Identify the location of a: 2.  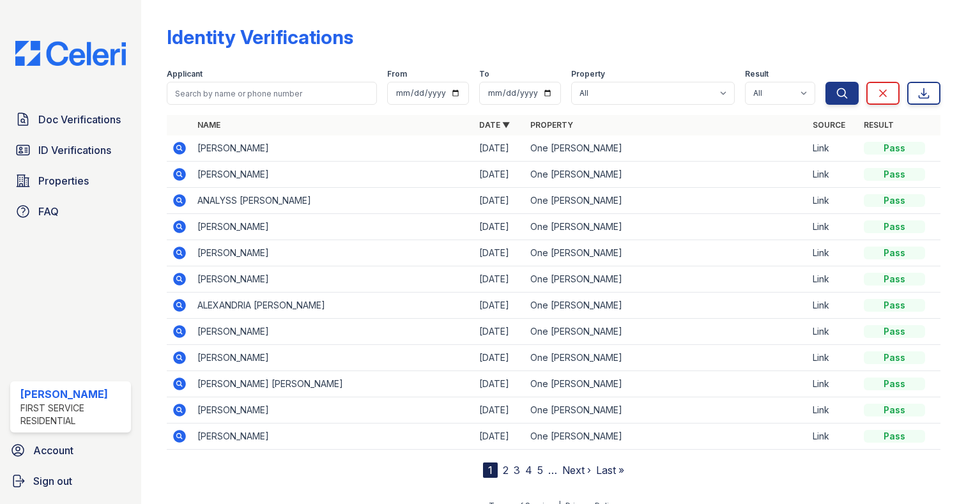
(506, 470).